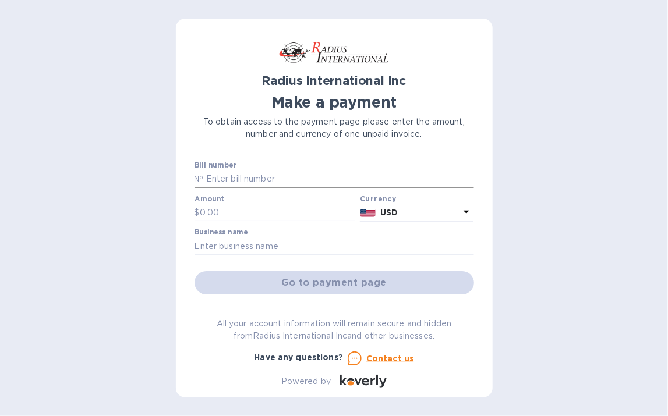 The height and width of the screenshot is (416, 668). What do you see at coordinates (378, 199) in the screenshot?
I see `b: Currency` at bounding box center [378, 199].